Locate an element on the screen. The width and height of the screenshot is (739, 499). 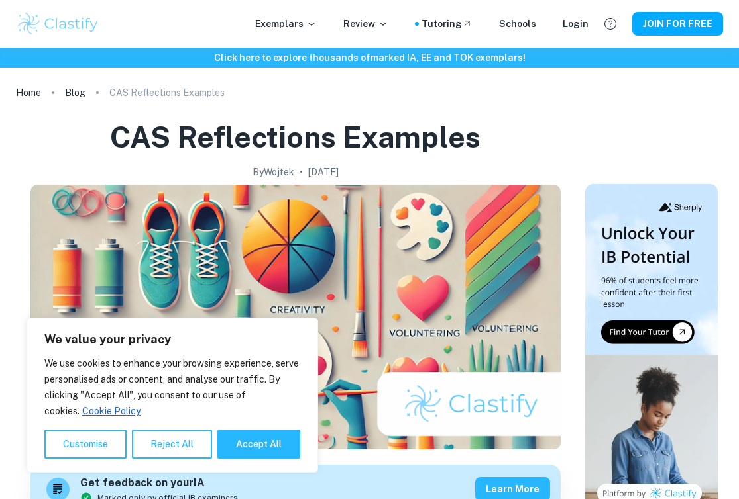
button: Accept All is located at coordinates (258, 444).